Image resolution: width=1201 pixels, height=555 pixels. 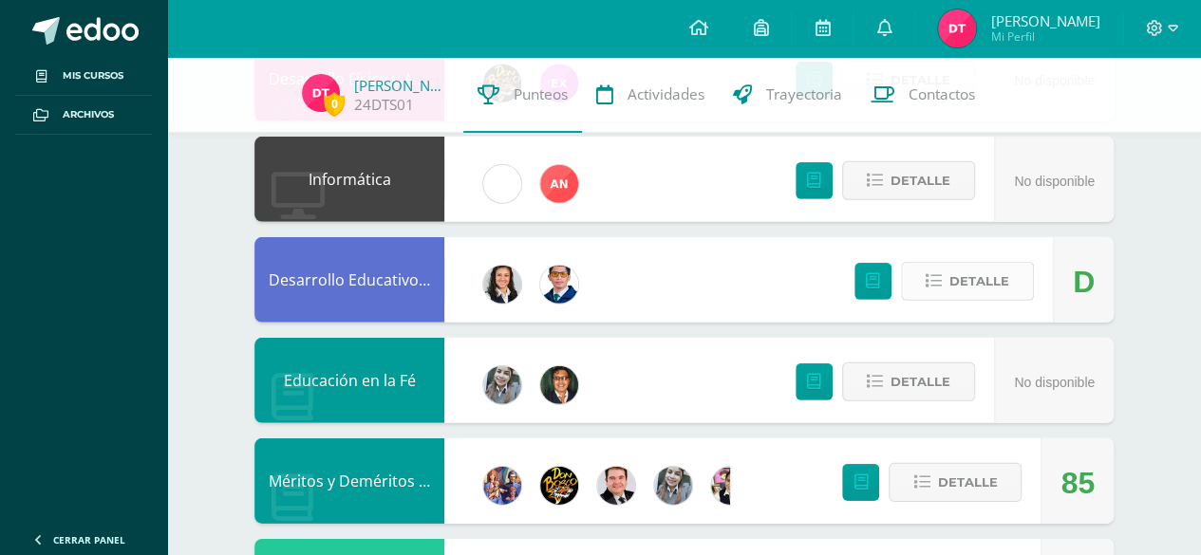 What do you see at coordinates (502, 486) in the screenshot?
I see `img: 3f4c0a665c62760dc8d25f6423ebedea.png` at bounding box center [502, 486].